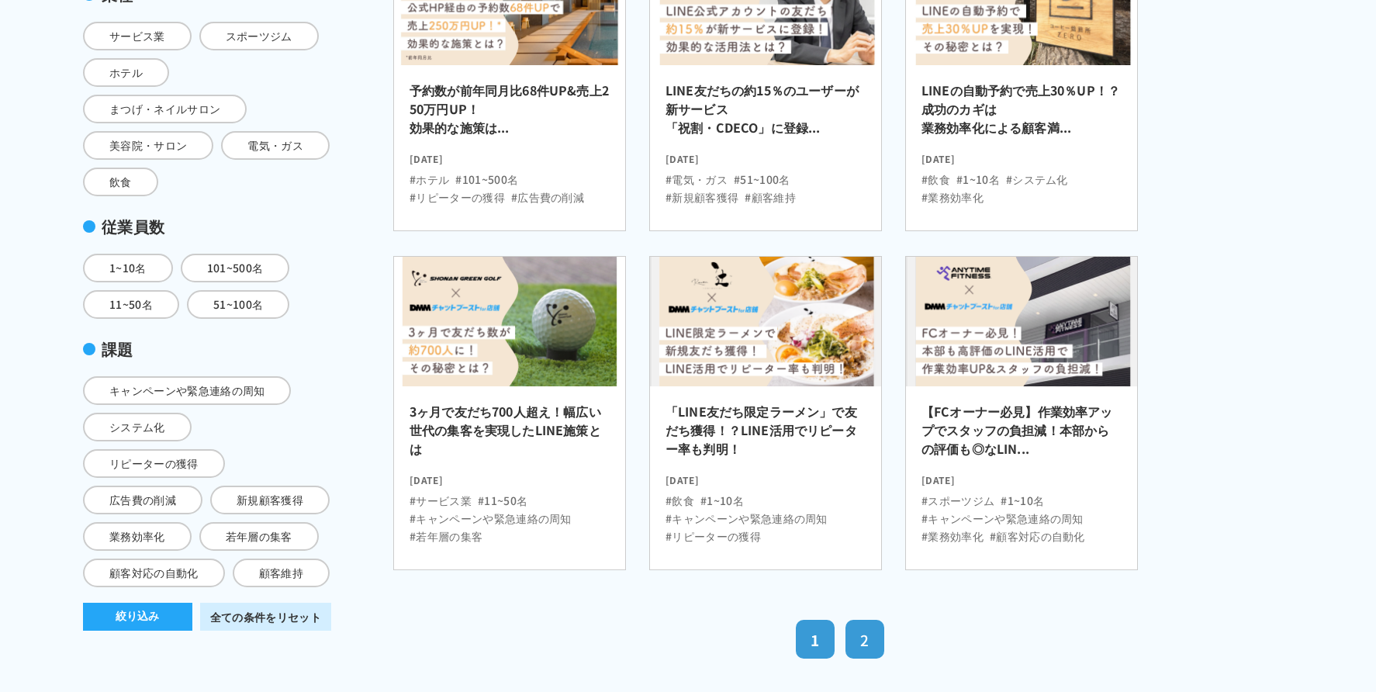 This screenshot has height=692, width=1376. What do you see at coordinates (1037, 179) in the screenshot?
I see `li: #システム化` at bounding box center [1037, 179].